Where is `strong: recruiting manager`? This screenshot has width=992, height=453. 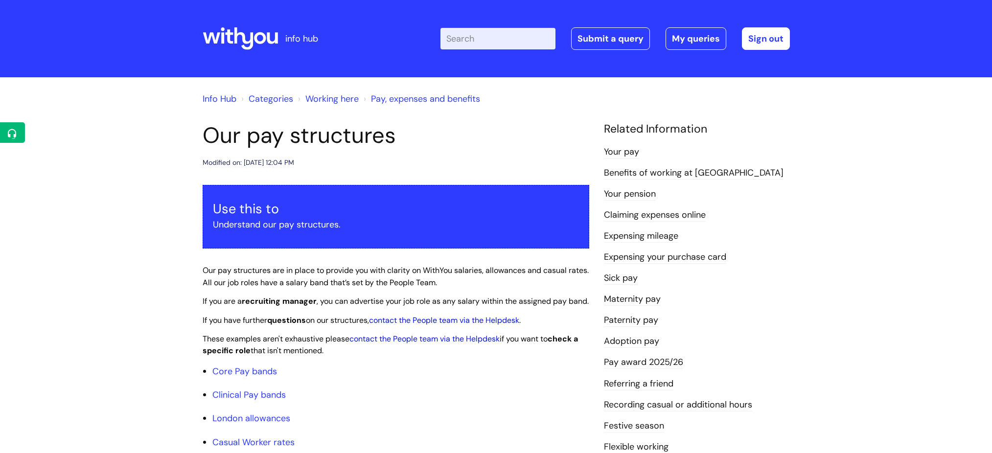
strong: recruiting manager is located at coordinates (279, 301).